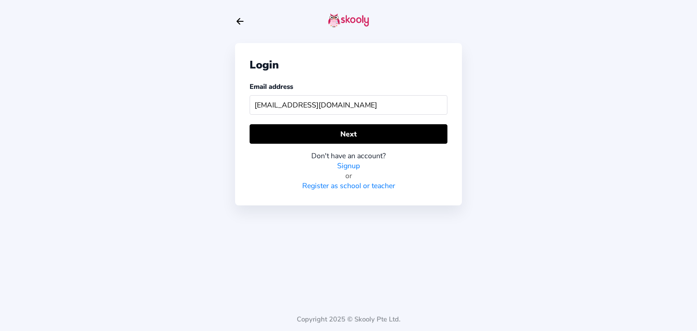 The image size is (697, 331). I want to click on a: Signup, so click(348, 166).